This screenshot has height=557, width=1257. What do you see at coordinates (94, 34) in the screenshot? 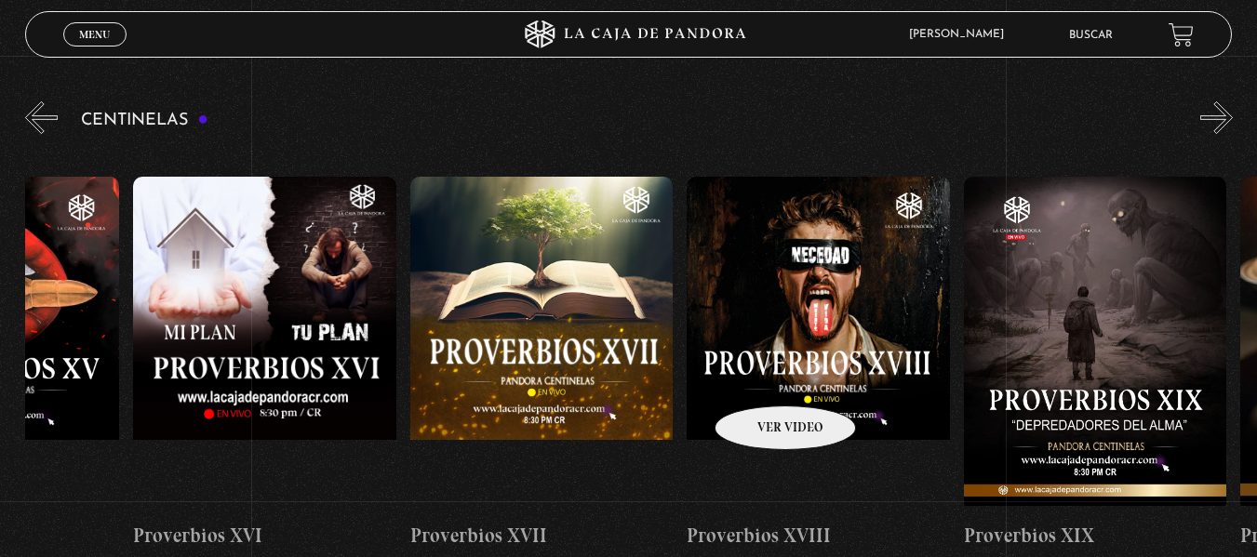
I see `span: Menu` at bounding box center [94, 34].